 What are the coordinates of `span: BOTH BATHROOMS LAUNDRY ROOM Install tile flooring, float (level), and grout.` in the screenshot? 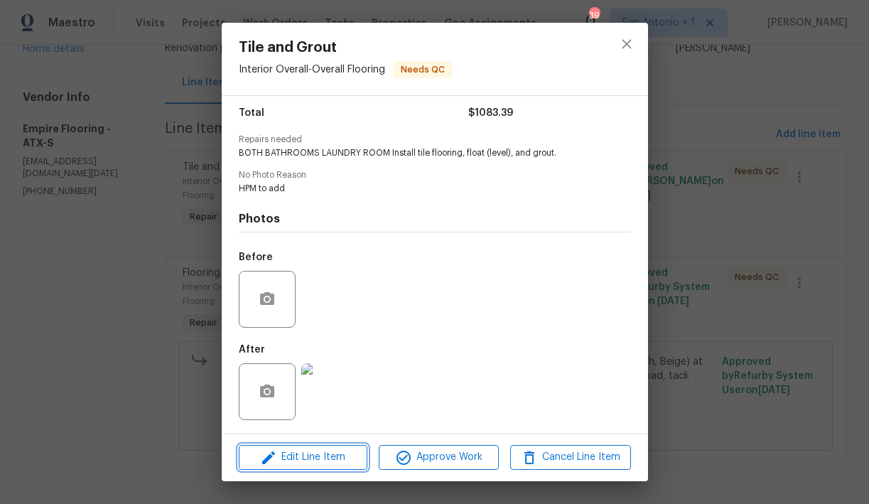 It's located at (415, 153).